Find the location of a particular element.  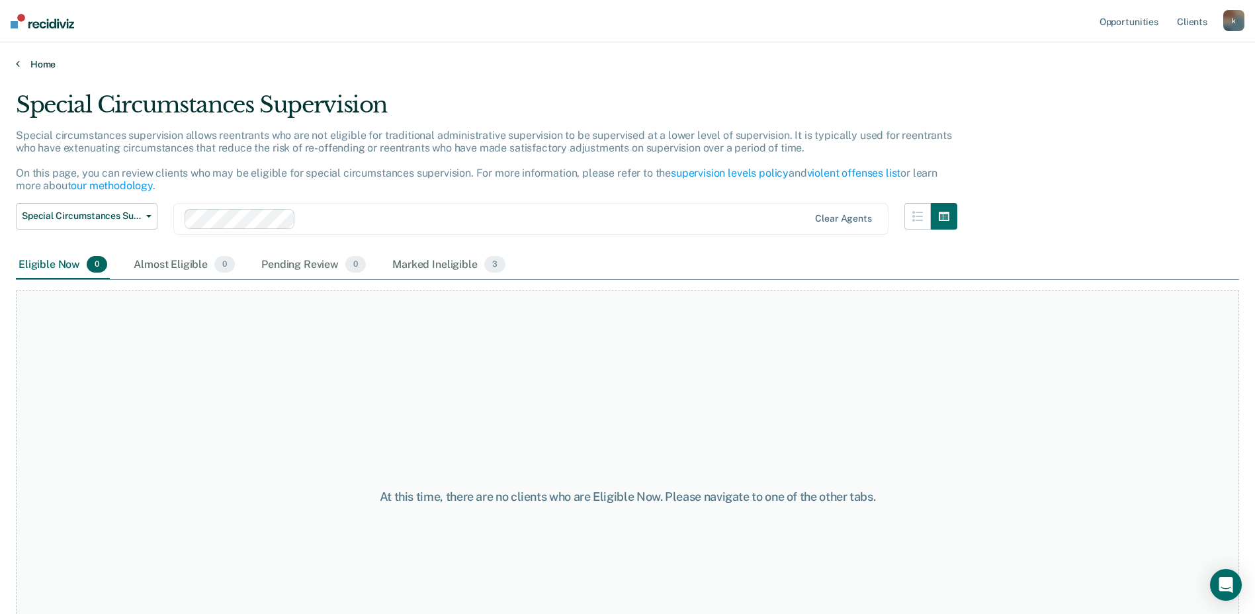

div: Clear agents is located at coordinates (843, 218).